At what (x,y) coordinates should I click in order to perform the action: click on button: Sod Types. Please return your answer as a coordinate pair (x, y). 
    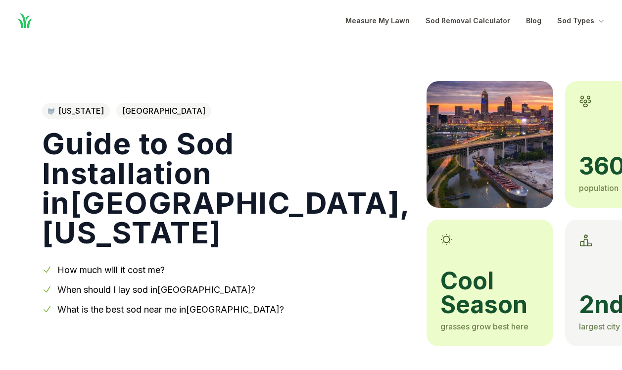
    Looking at the image, I should click on (582, 21).